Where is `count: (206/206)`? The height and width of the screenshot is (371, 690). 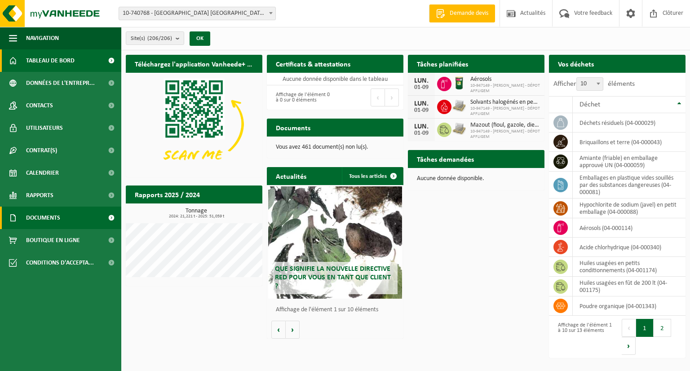 count: (206/206) is located at coordinates (160, 38).